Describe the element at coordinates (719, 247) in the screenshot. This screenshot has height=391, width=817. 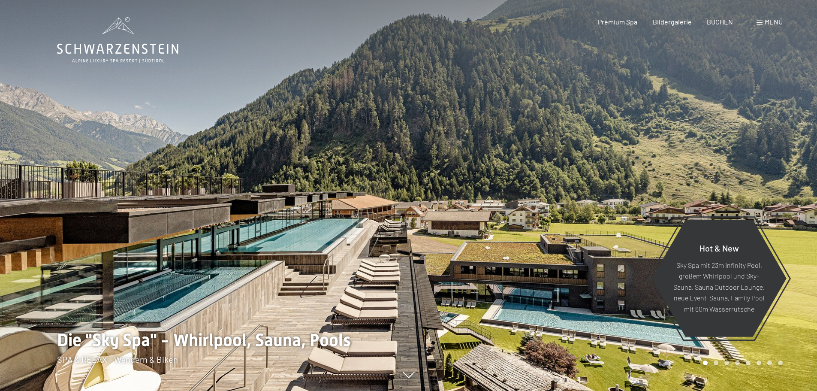
I see `span: Hot & New` at that location.